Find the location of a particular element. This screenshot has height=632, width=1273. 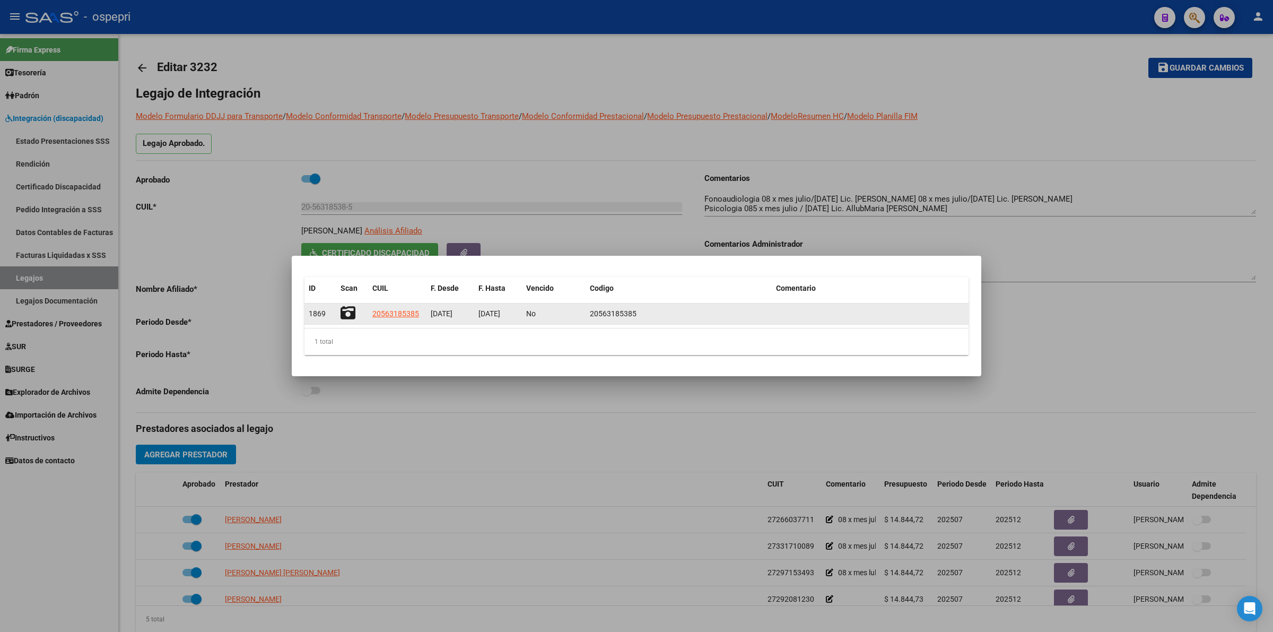

datatable-header-cell: Vencido is located at coordinates (554, 288).